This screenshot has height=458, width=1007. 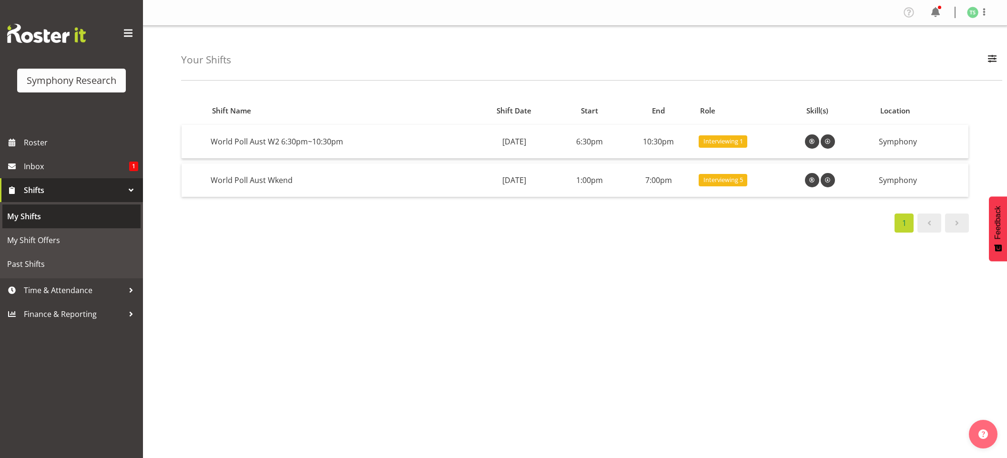 I want to click on button: Feedback - Show survey, so click(x=998, y=229).